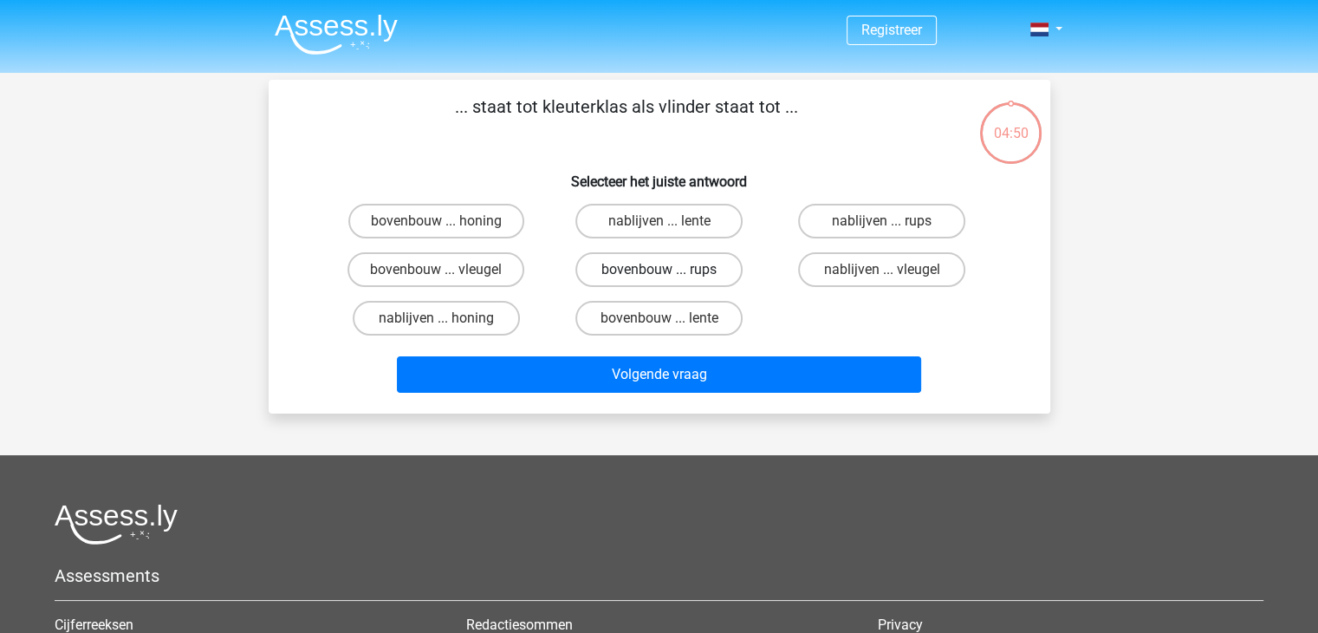  What do you see at coordinates (94, 624) in the screenshot?
I see `a: Cijferreeksen` at bounding box center [94, 624].